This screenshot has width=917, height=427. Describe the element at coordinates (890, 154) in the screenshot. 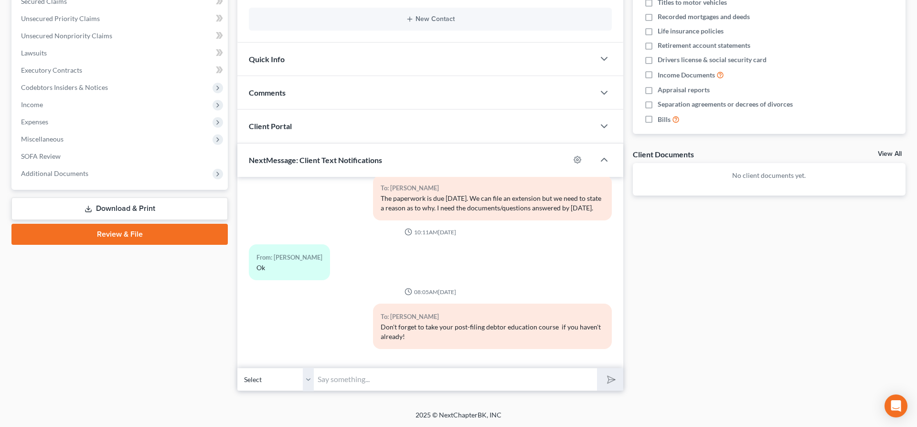

I see `a: View All` at that location.